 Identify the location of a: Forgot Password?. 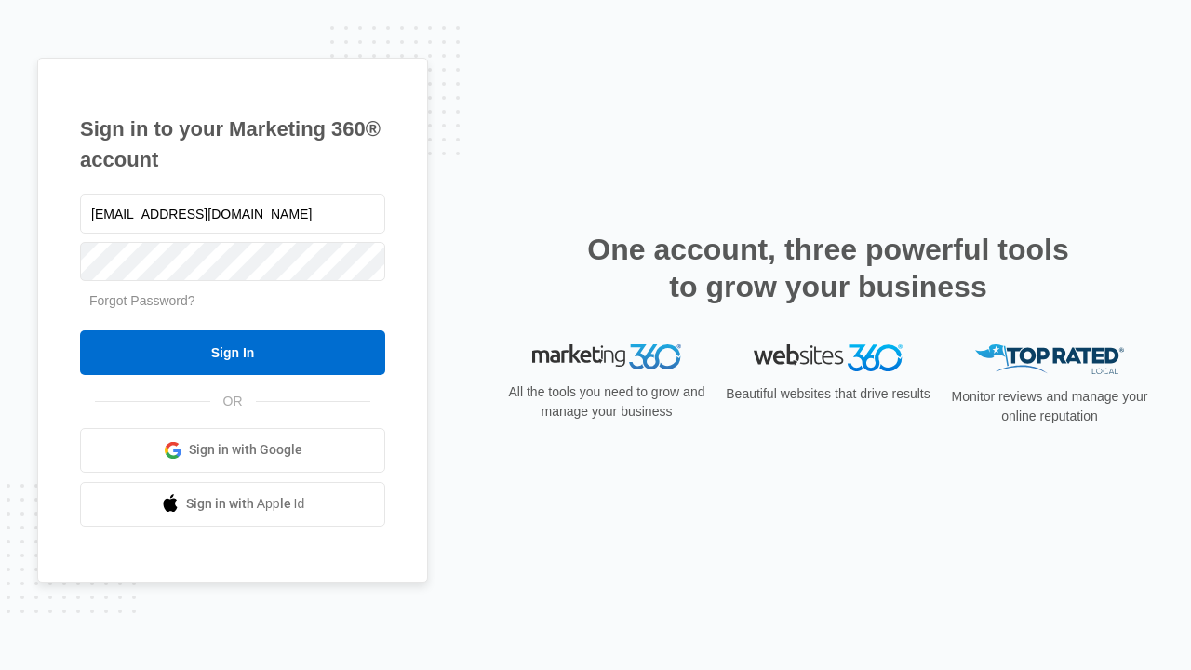
(142, 300).